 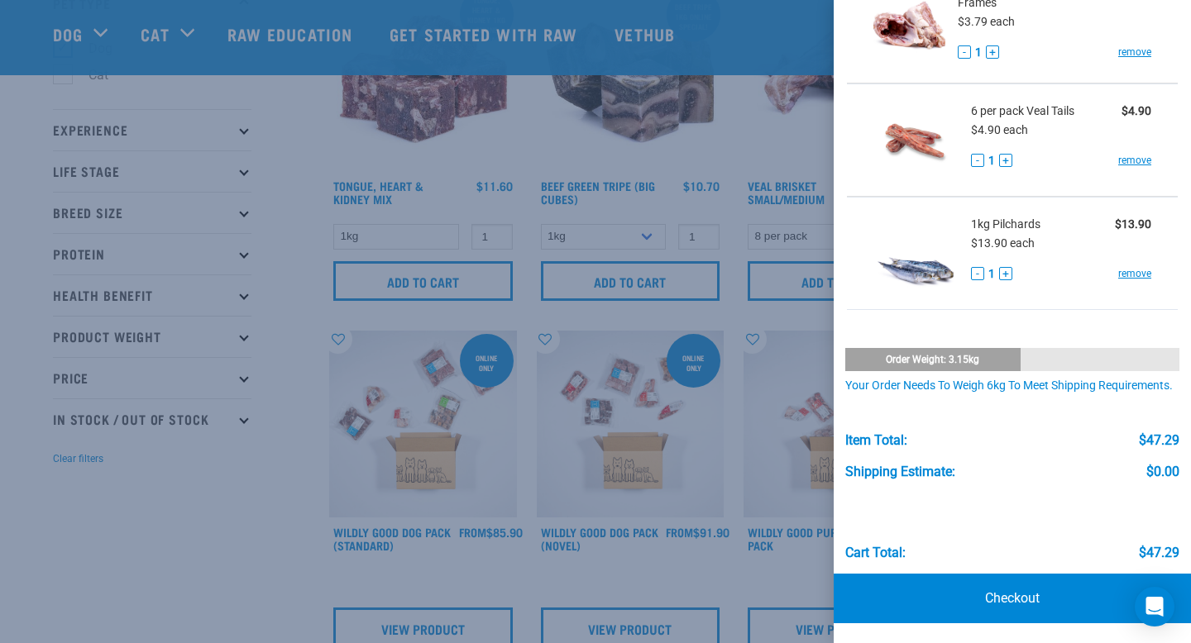 I want to click on strong: $13.90, so click(x=1133, y=224).